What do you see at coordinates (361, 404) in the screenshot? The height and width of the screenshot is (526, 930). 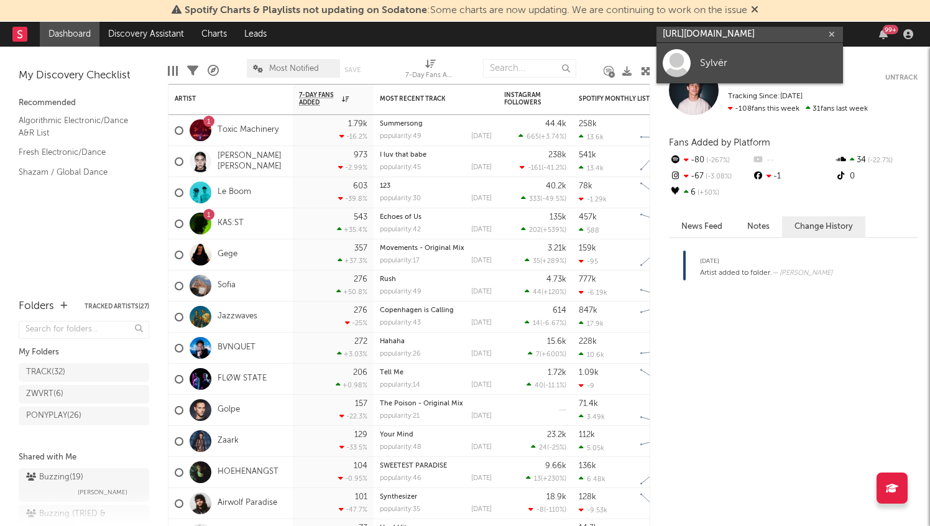 I see `div: 157` at bounding box center [361, 404].